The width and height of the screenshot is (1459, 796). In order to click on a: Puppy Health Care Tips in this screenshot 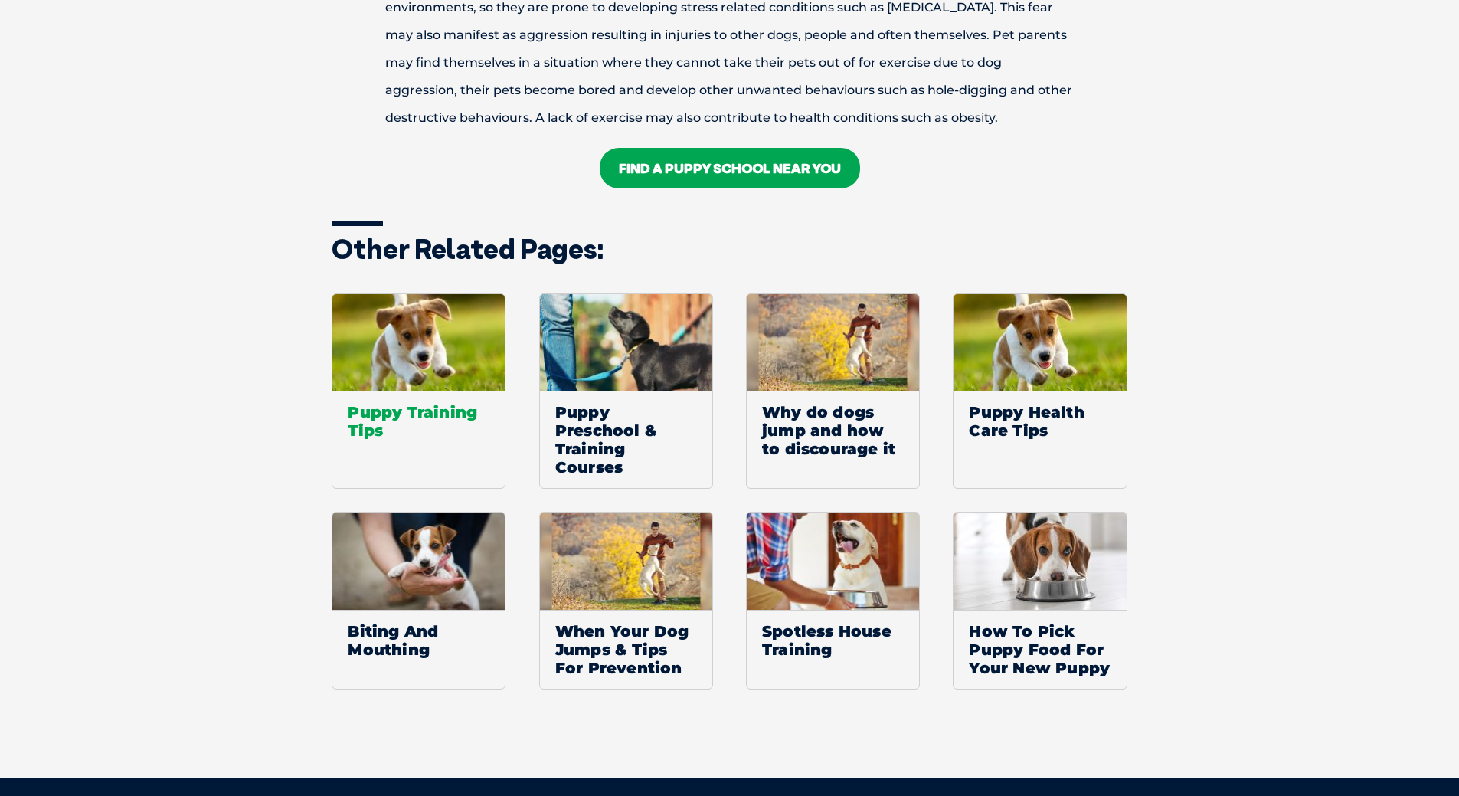, I will do `click(1039, 391)`.